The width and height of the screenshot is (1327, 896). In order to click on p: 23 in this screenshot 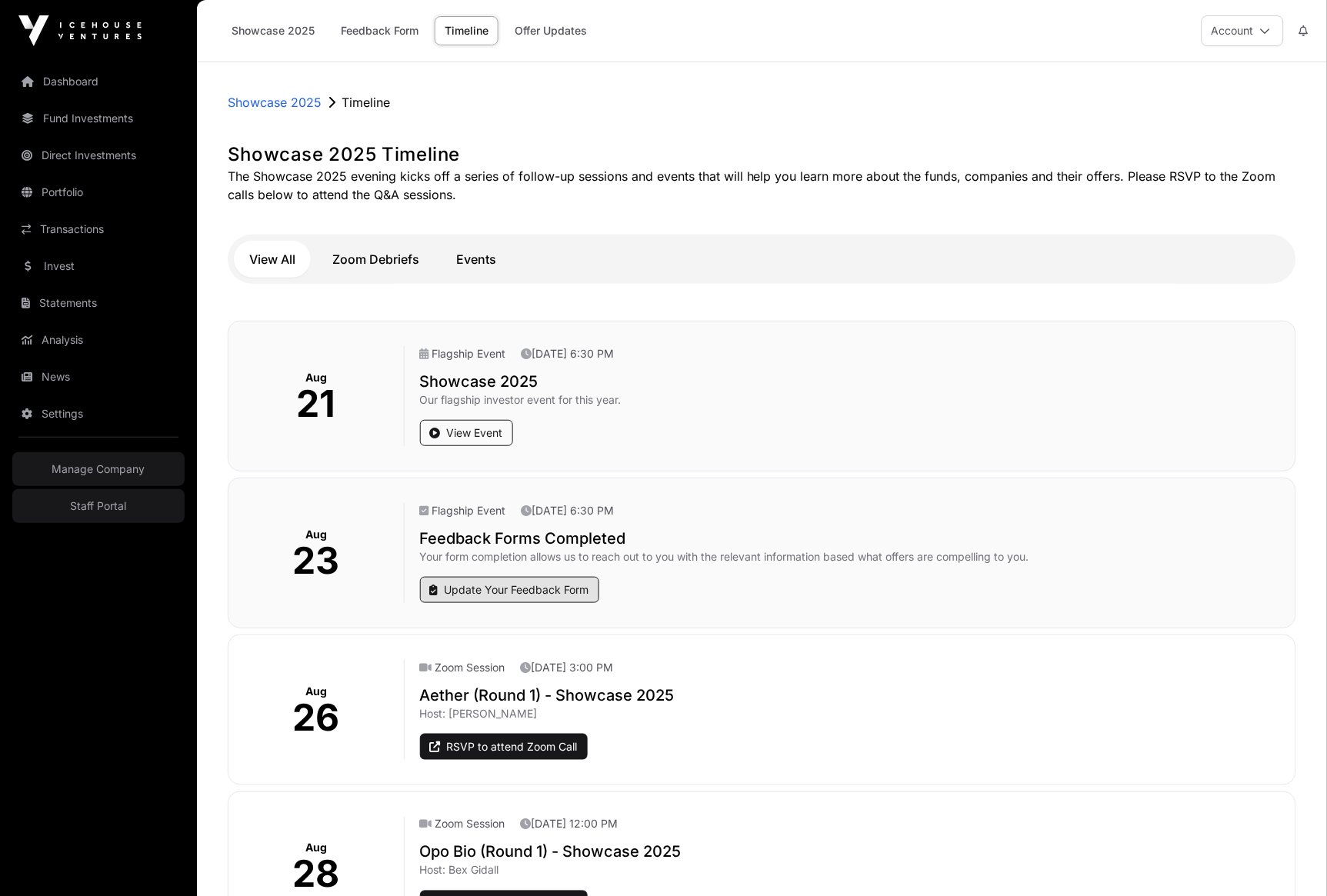, I will do `click(315, 561)`.